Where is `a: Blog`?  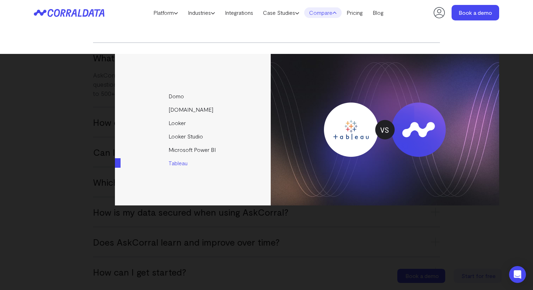
a: Blog is located at coordinates (378, 13).